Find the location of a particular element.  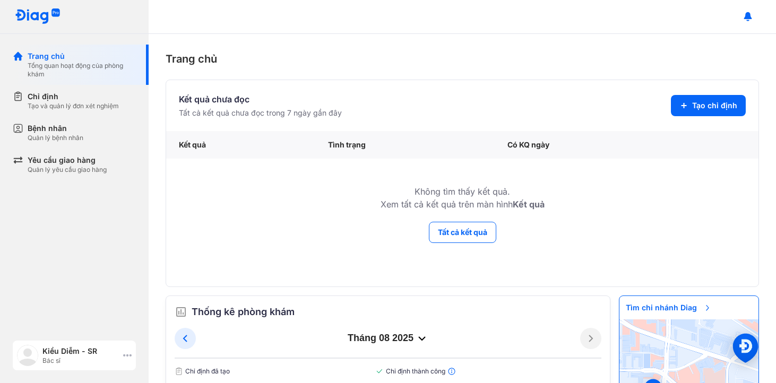

b: Kết quả is located at coordinates (529, 204).